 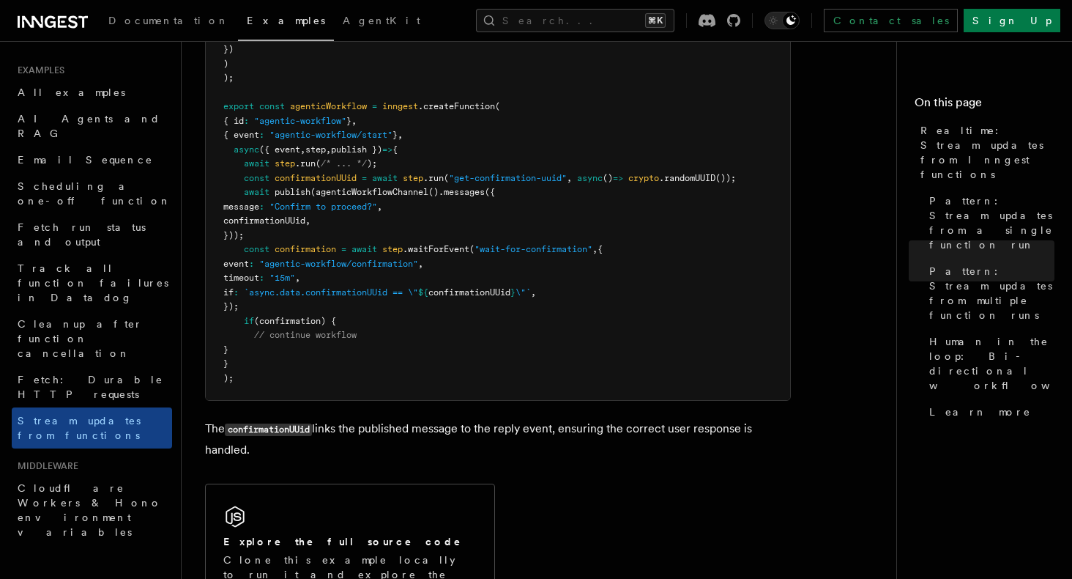 I want to click on a: Email Sequence, so click(x=92, y=160).